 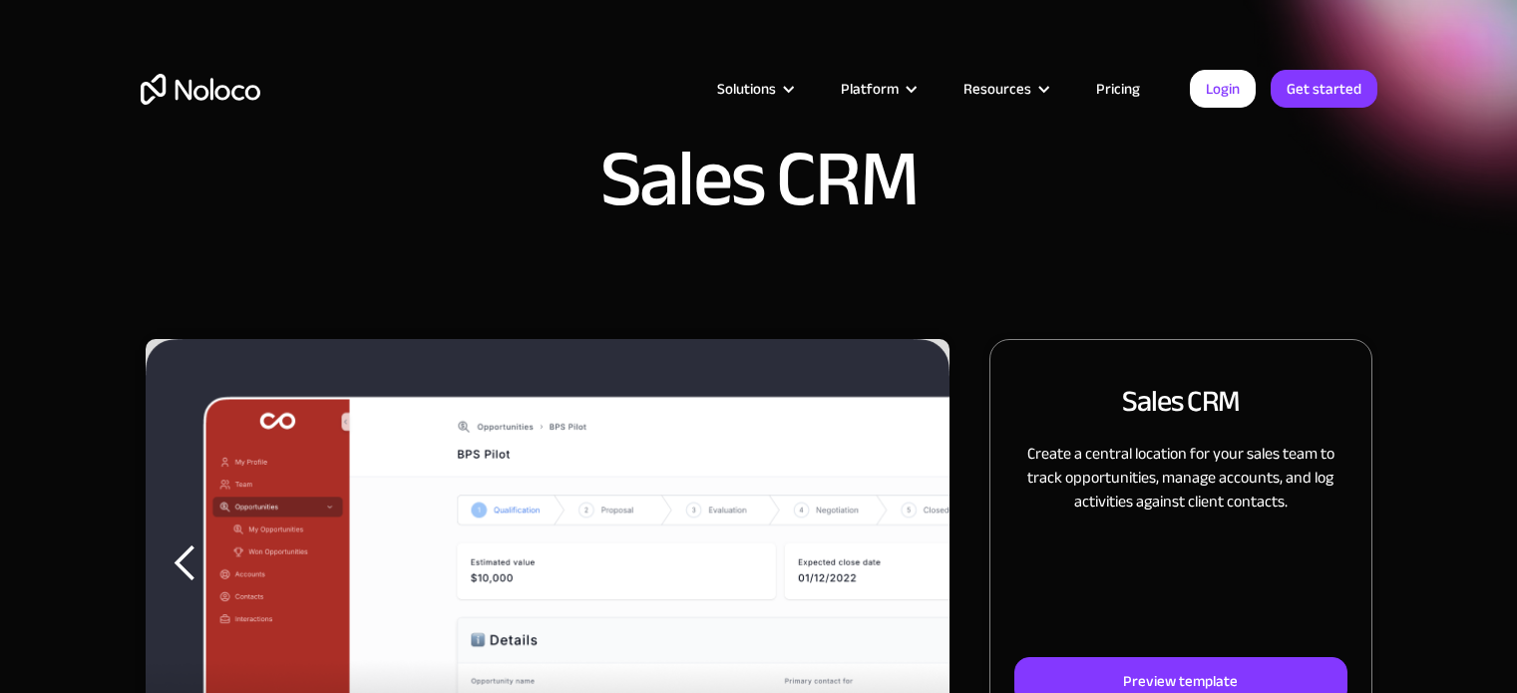 I want to click on h1: Sales CRM, so click(x=759, y=180).